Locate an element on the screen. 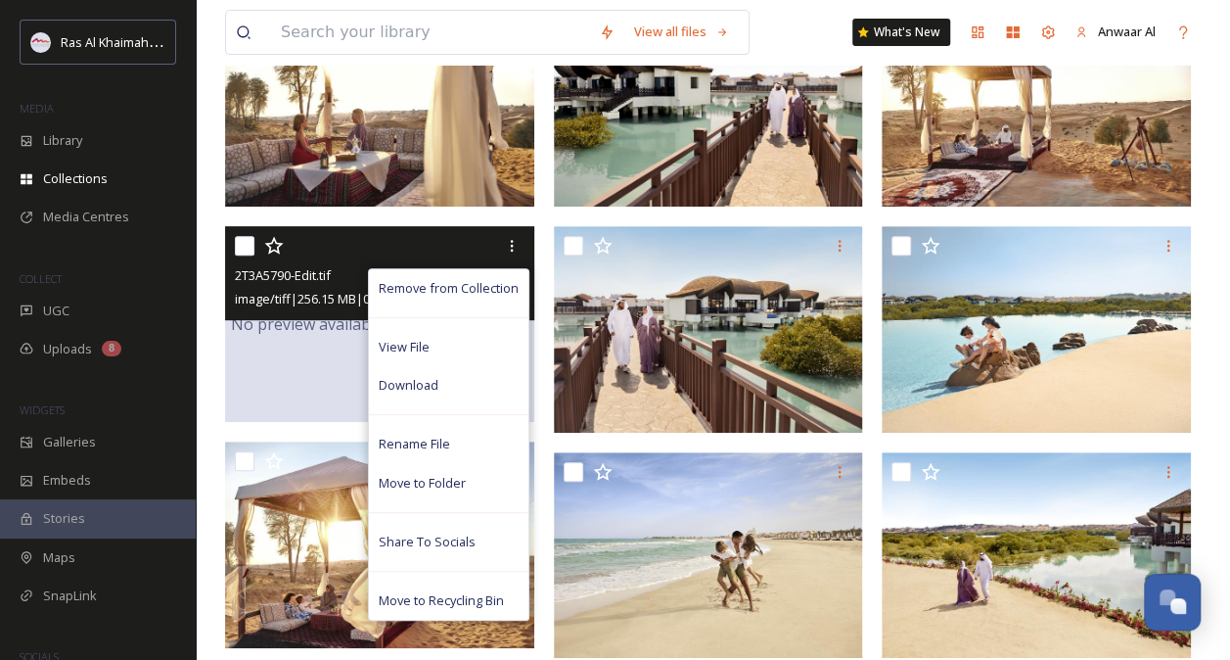  img: 2T3A6831.tif is located at coordinates (1037, 329).